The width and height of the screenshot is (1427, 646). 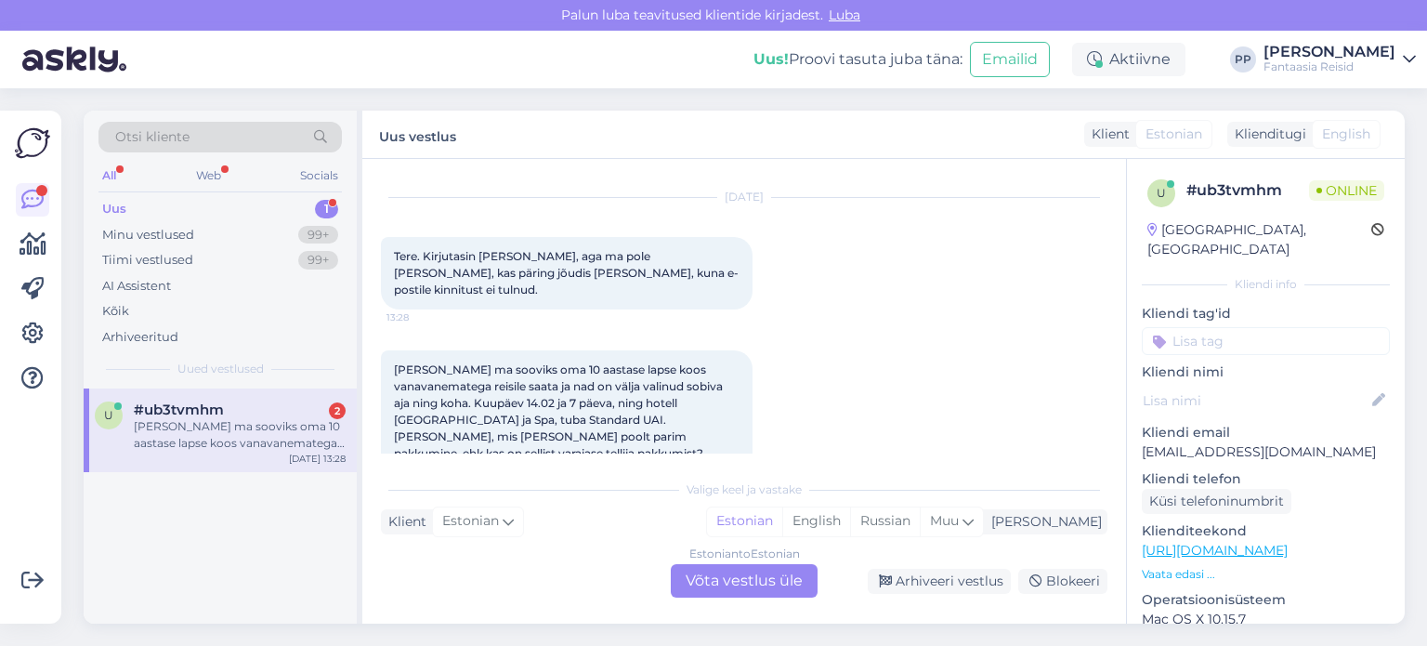 What do you see at coordinates (148, 235) in the screenshot?
I see `div: Minu vestlused` at bounding box center [148, 235].